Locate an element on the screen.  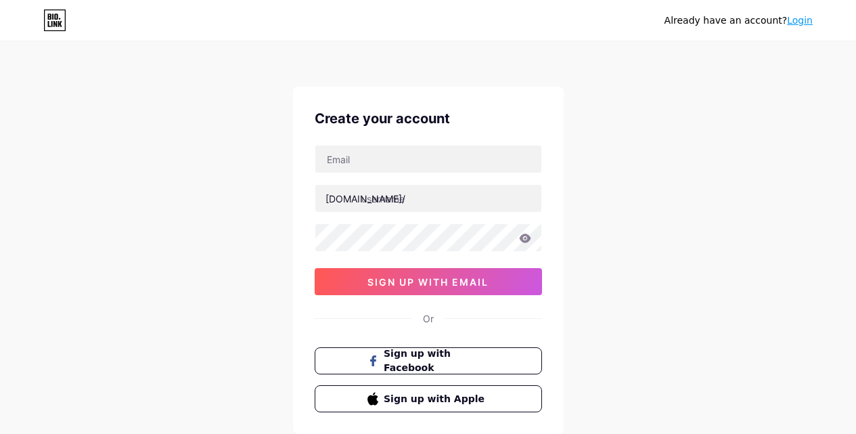
input: username is located at coordinates (428, 198).